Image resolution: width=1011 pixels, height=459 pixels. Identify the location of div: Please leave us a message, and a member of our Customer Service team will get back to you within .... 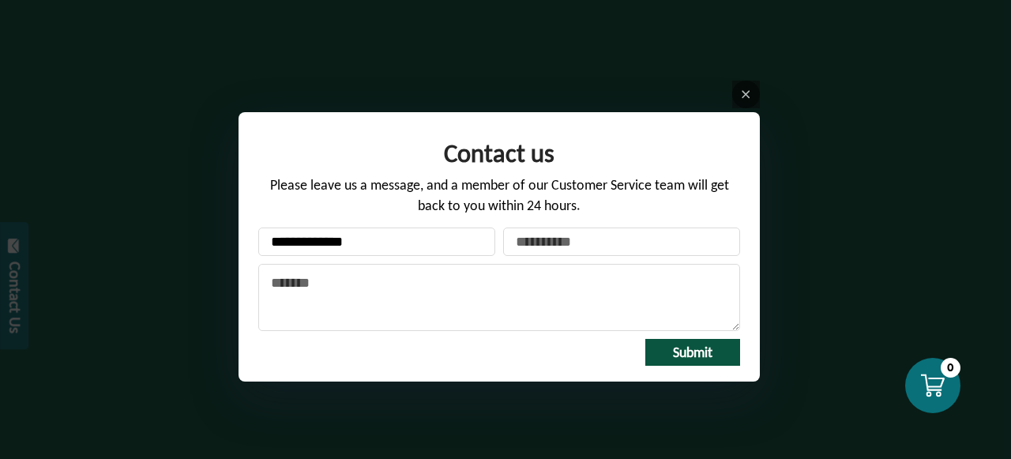
(499, 201).